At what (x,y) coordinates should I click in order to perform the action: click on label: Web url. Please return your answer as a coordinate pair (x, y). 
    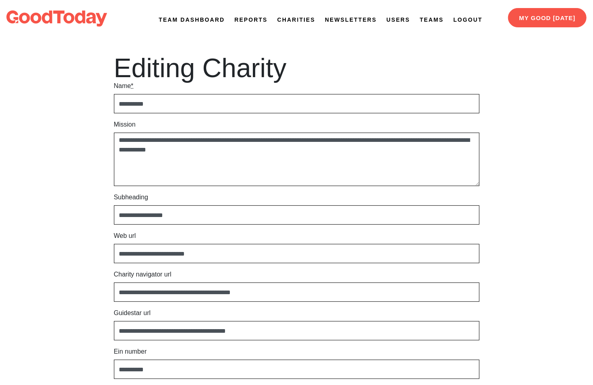
    Looking at the image, I should click on (125, 236).